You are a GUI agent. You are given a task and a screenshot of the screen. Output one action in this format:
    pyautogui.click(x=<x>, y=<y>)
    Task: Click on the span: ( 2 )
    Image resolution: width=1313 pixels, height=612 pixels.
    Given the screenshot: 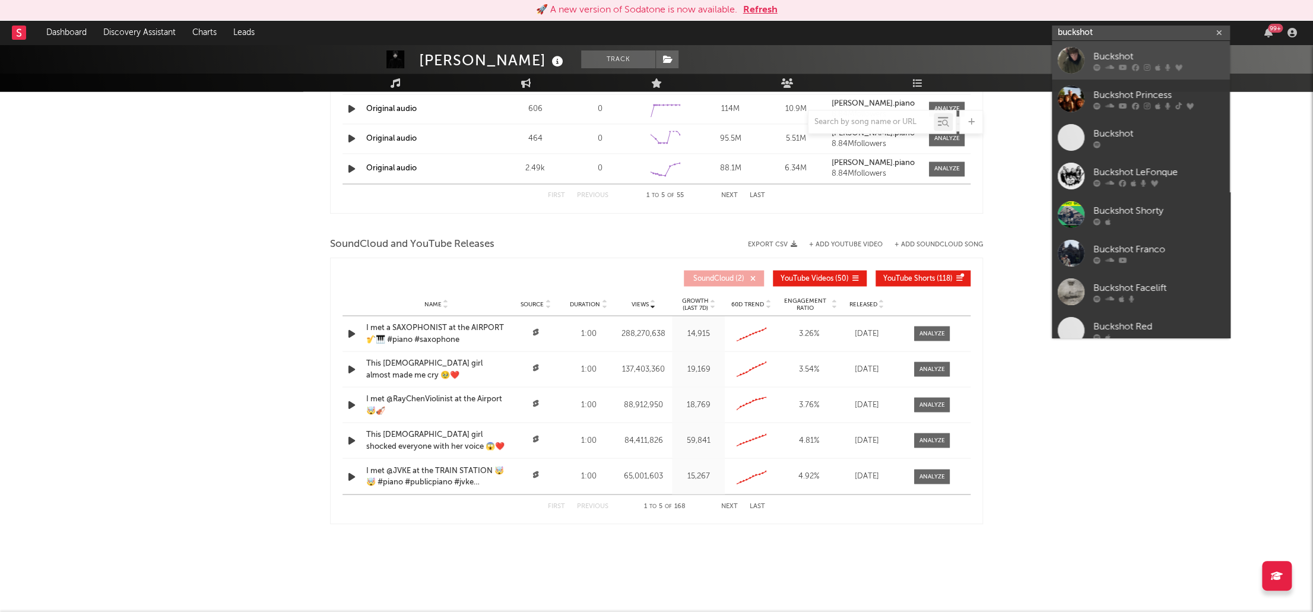 What is the action you would take?
    pyautogui.click(x=719, y=278)
    